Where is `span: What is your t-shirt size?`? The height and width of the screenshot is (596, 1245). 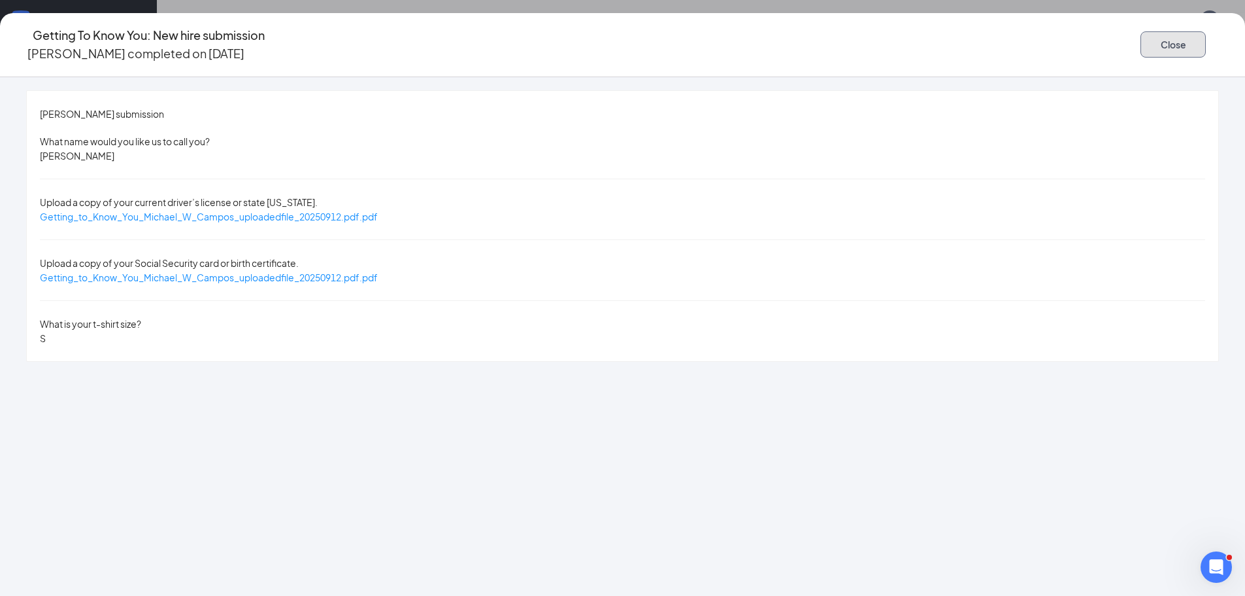
span: What is your t-shirt size? is located at coordinates (90, 324).